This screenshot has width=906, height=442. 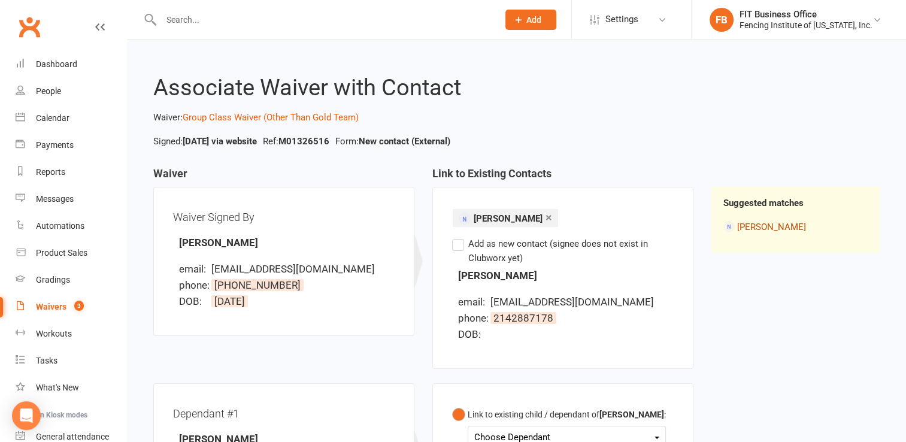 What do you see at coordinates (763, 203) in the screenshot?
I see `strong: Suggested matches` at bounding box center [763, 203].